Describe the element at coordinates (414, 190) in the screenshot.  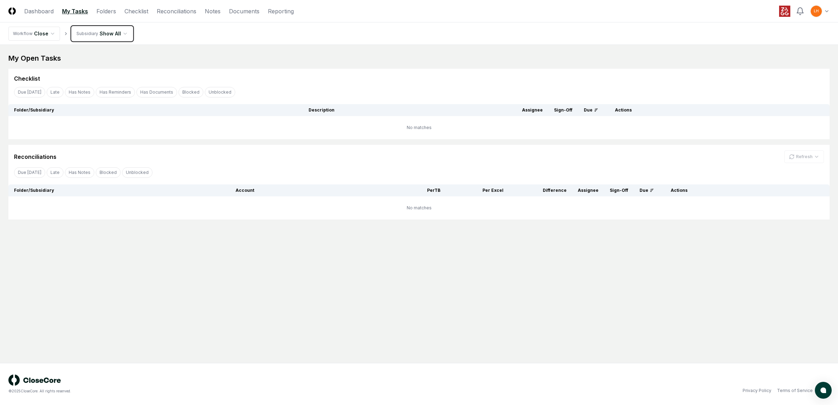
I see `th: Per TB` at that location.